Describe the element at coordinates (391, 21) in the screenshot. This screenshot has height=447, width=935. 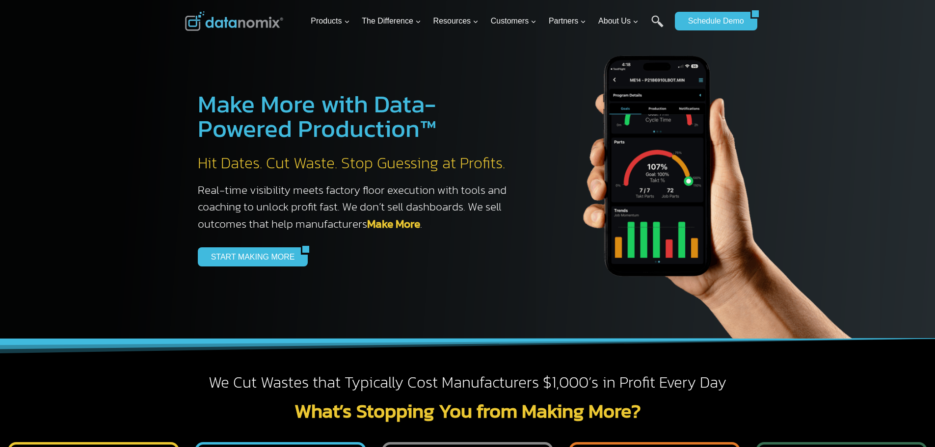
I see `span: The Difference` at that location.